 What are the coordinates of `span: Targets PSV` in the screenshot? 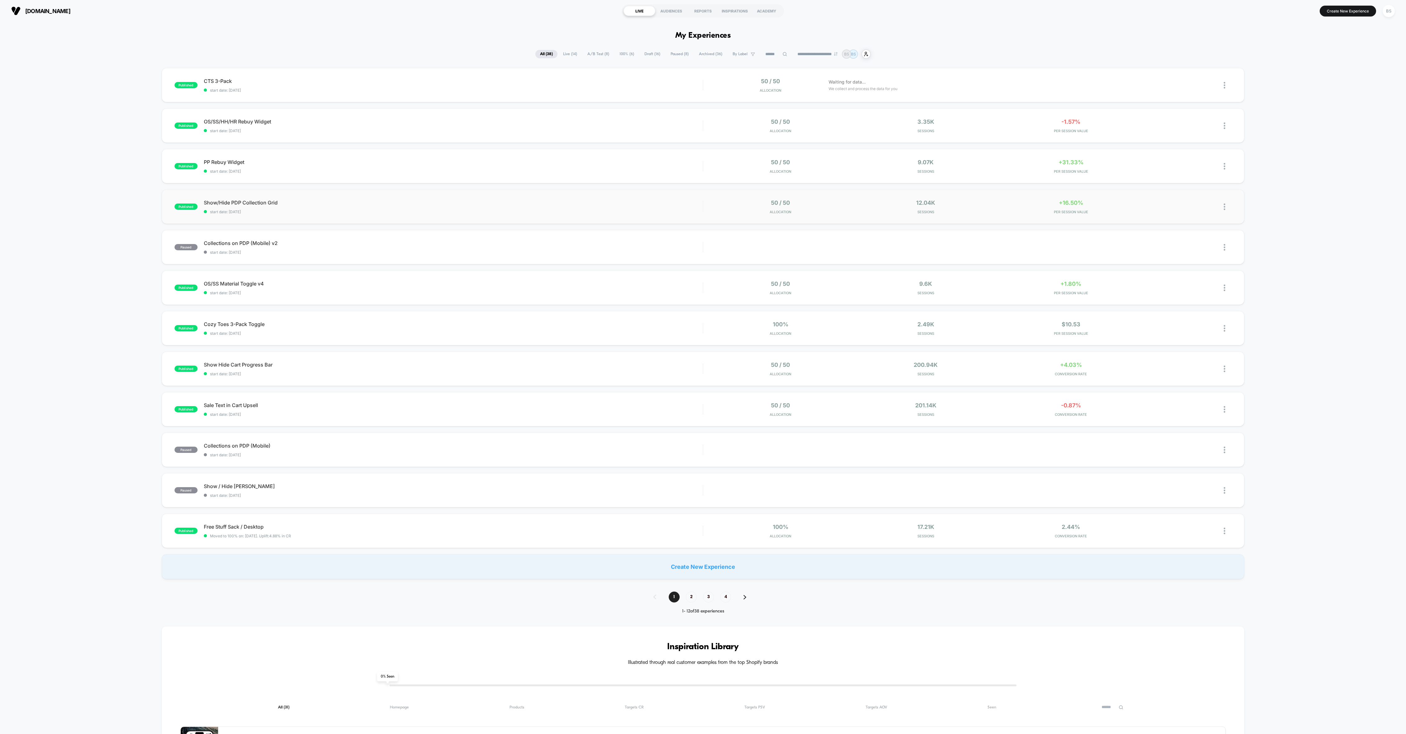 It's located at (755, 707).